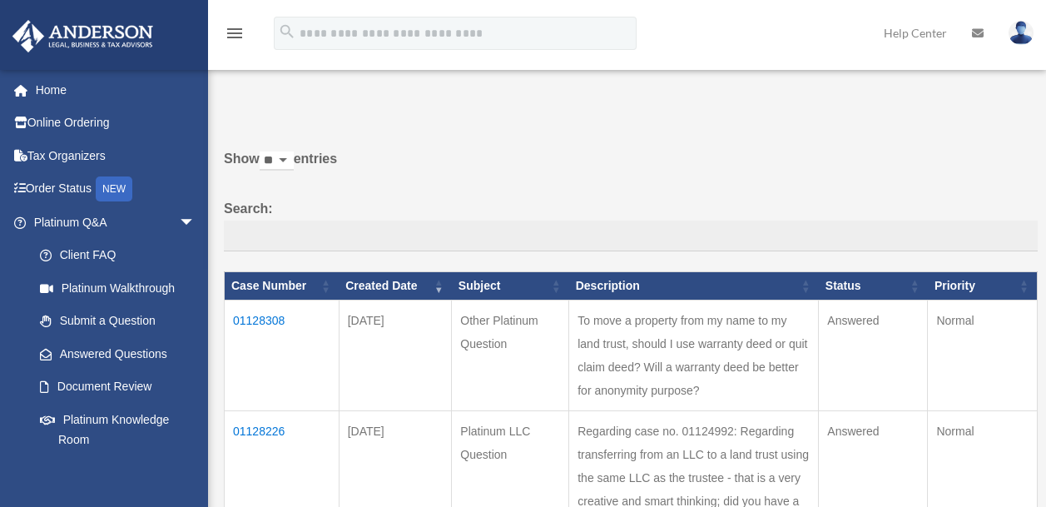  I want to click on th: Subject: activate to sort column ascending, so click(510, 286).